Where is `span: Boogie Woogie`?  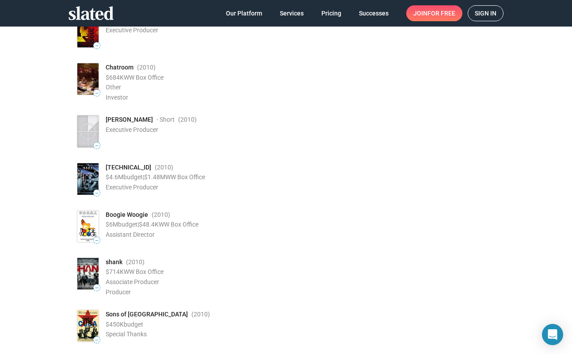 span: Boogie Woogie is located at coordinates (127, 214).